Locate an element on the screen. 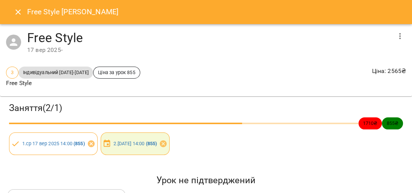  h3: Заняття ( 2 / 1 ) is located at coordinates (206, 108).